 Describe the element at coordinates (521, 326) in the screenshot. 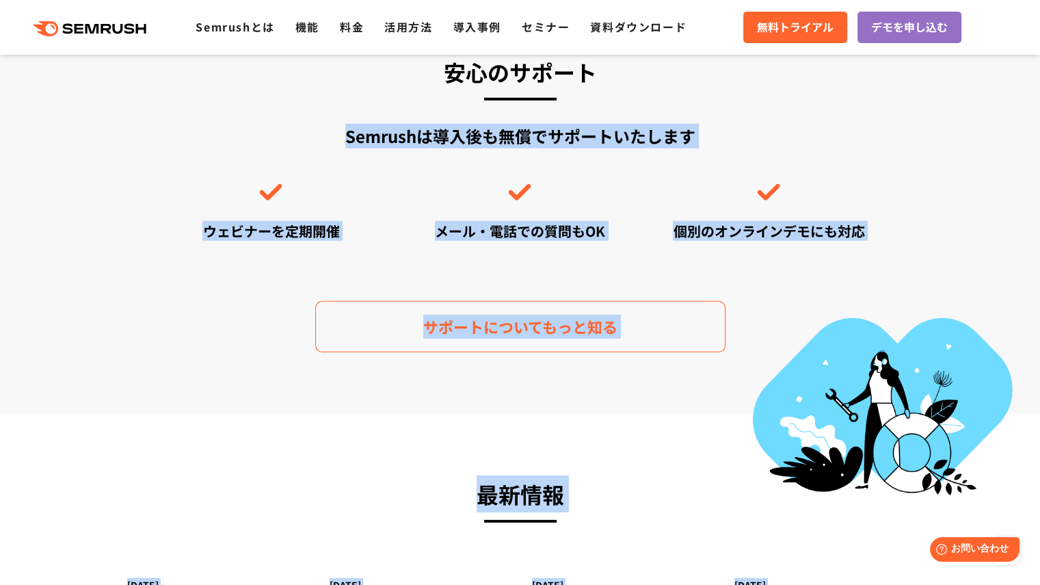

I see `span: サポートについてもっと知る` at that location.